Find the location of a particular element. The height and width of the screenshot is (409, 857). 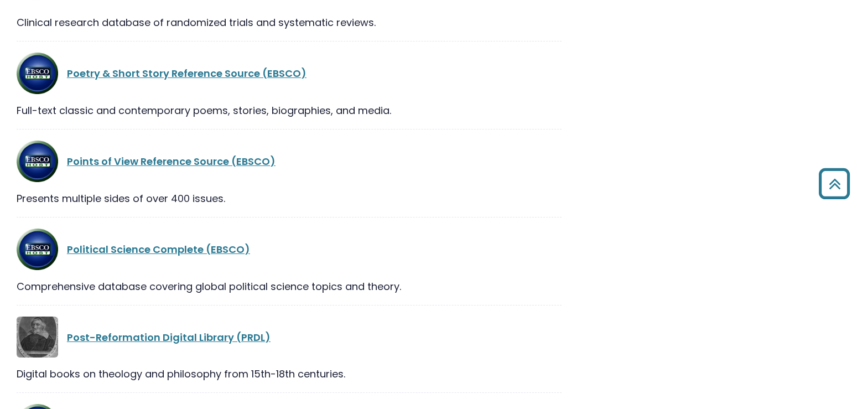

div: Clinical research database of randomized trials and systematic reviews. is located at coordinates (289, 22).